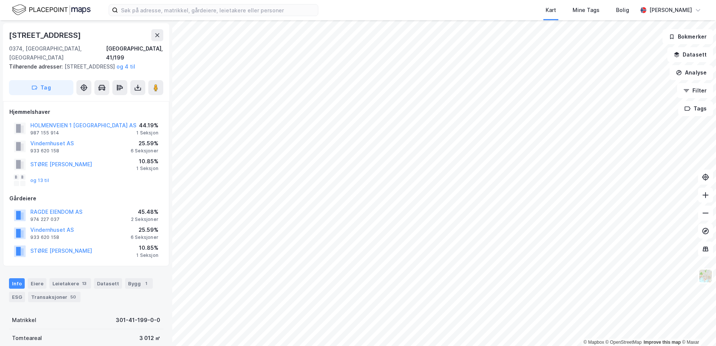 This screenshot has width=716, height=346. I want to click on img: Z, so click(706, 276).